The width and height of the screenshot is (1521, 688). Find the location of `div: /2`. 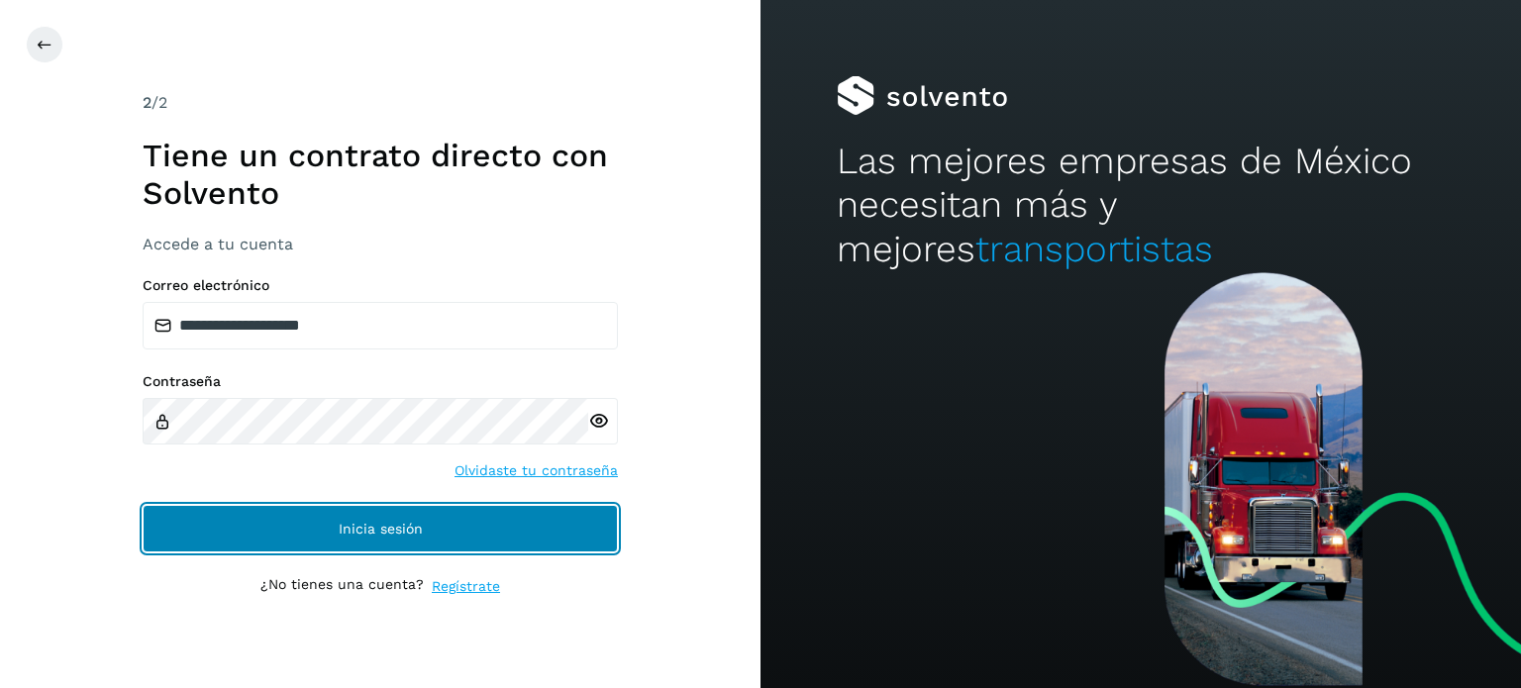

div: /2 is located at coordinates (380, 103).